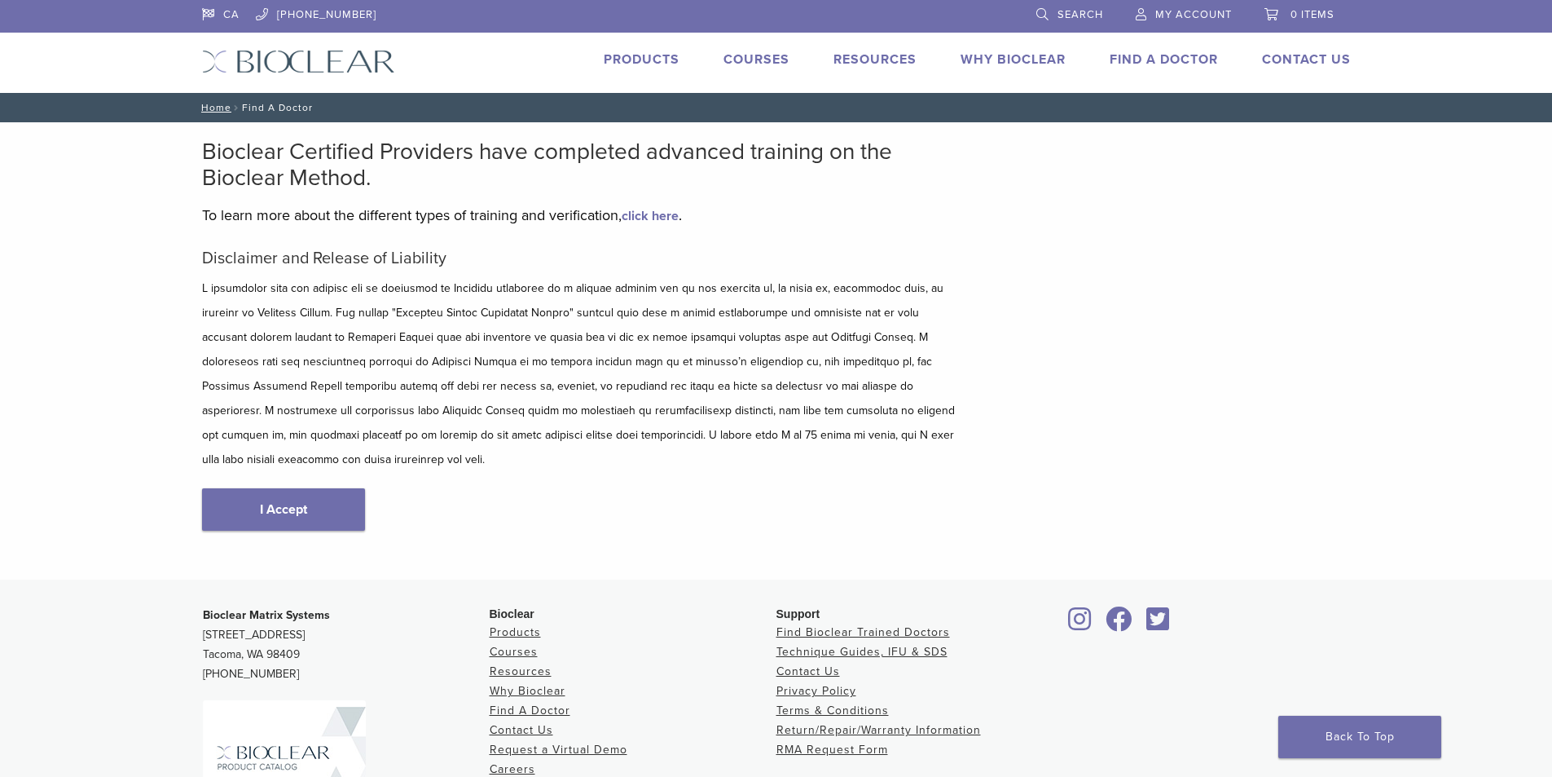 The image size is (1552, 777). Describe the element at coordinates (298, 61) in the screenshot. I see `img: Bioclear` at that location.